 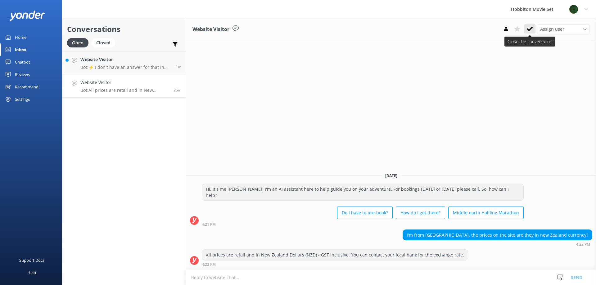 What do you see at coordinates (79, 43) in the screenshot?
I see `a: Open` at bounding box center [79, 43].